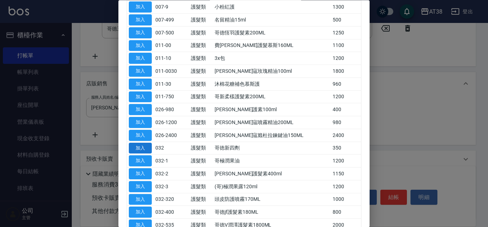 This screenshot has height=227, width=488. Describe the element at coordinates (346, 46) in the screenshot. I see `td: 1100` at that location.